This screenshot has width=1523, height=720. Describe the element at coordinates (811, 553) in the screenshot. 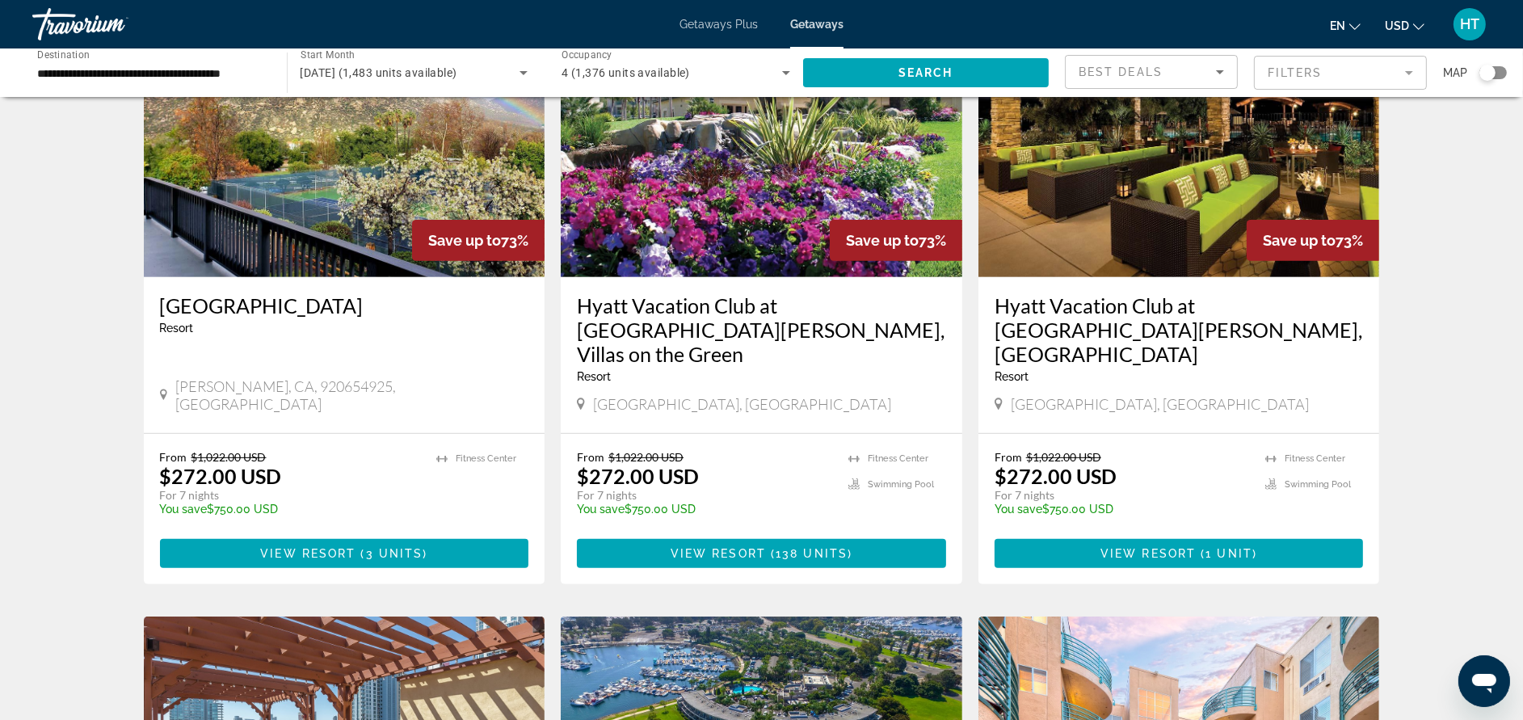

I see `span: 138 units` at that location.